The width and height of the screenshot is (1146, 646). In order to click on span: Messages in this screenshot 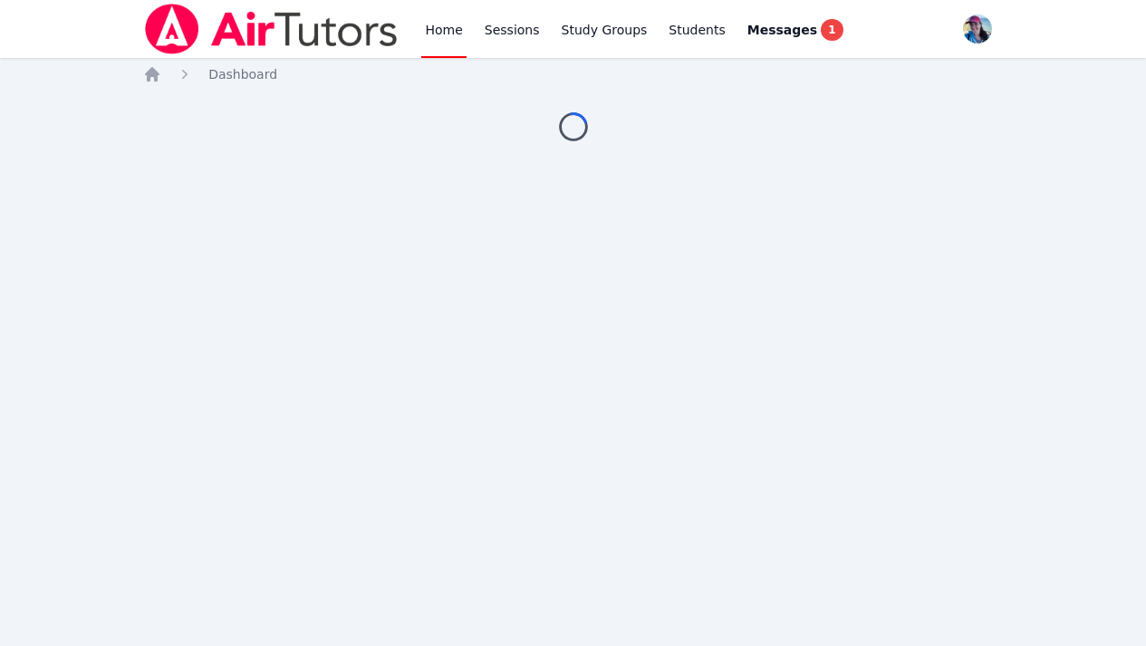, I will do `click(782, 30)`.